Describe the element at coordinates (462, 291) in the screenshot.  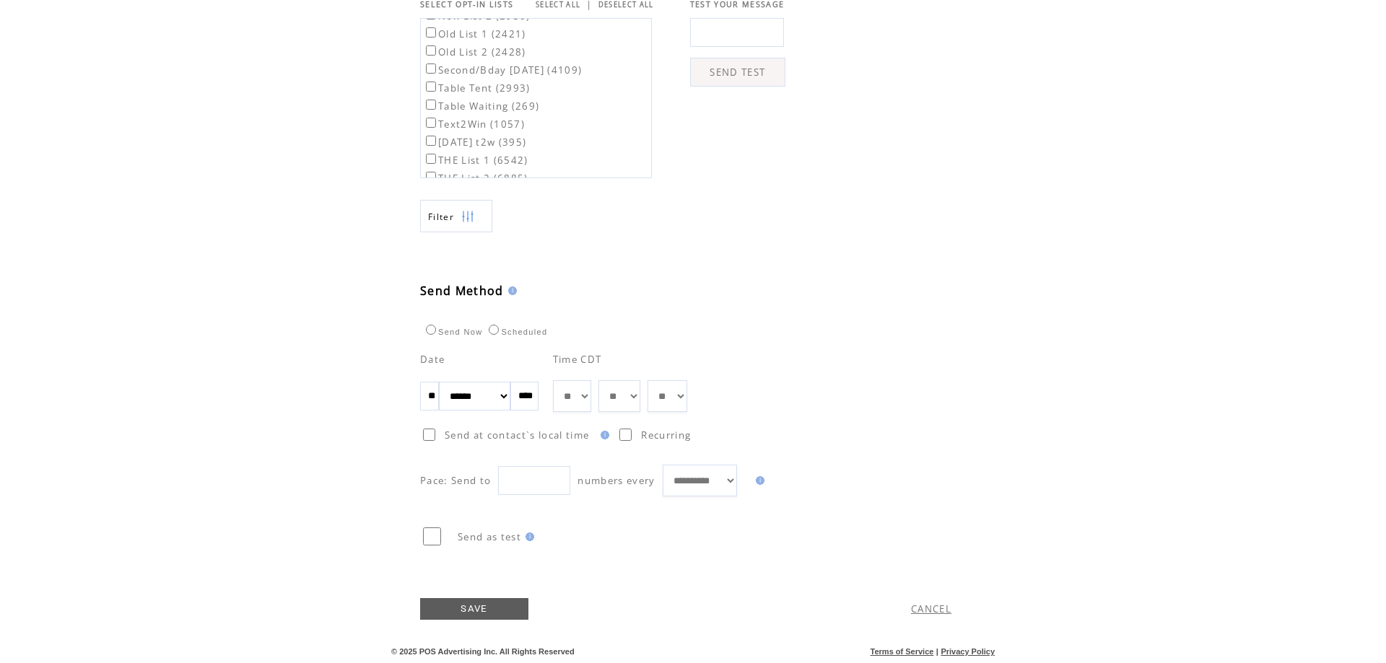
I see `span: Send Method` at that location.